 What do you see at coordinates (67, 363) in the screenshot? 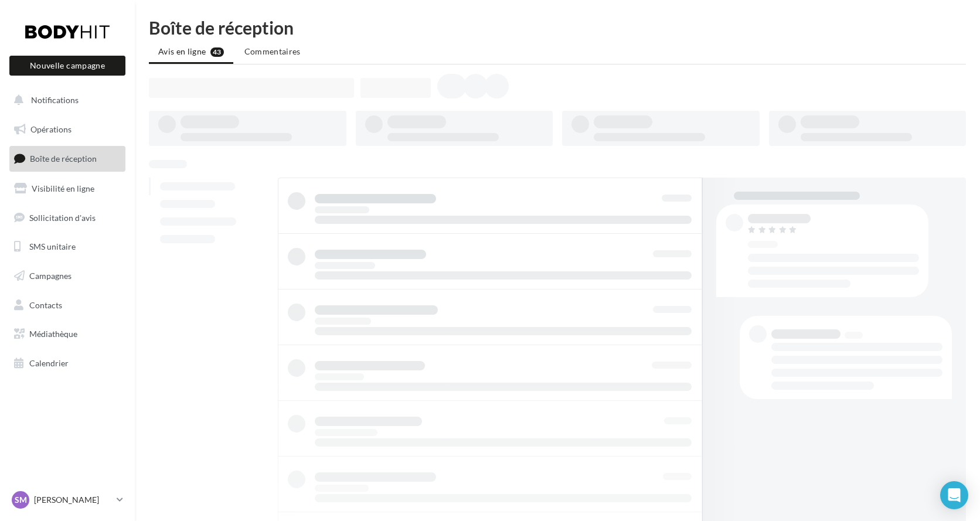
I see `a: Calendrier` at bounding box center [67, 363].